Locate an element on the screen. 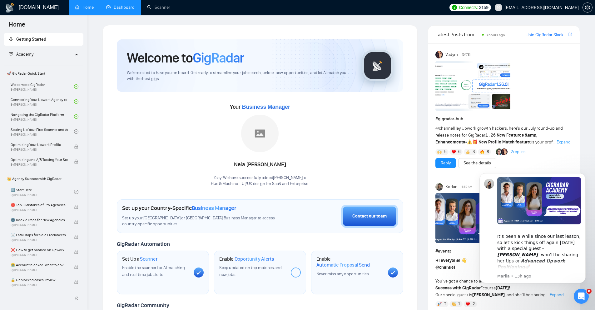 This screenshot has width=595, height=310. span: ☠️ Fatal Traps for Solo Freelancers is located at coordinates (39, 235).